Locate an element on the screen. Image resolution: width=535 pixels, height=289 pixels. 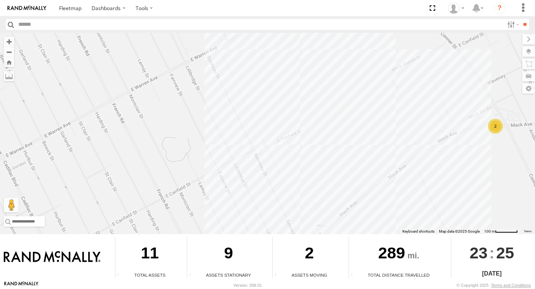
a: Visit our Website is located at coordinates (21, 285).